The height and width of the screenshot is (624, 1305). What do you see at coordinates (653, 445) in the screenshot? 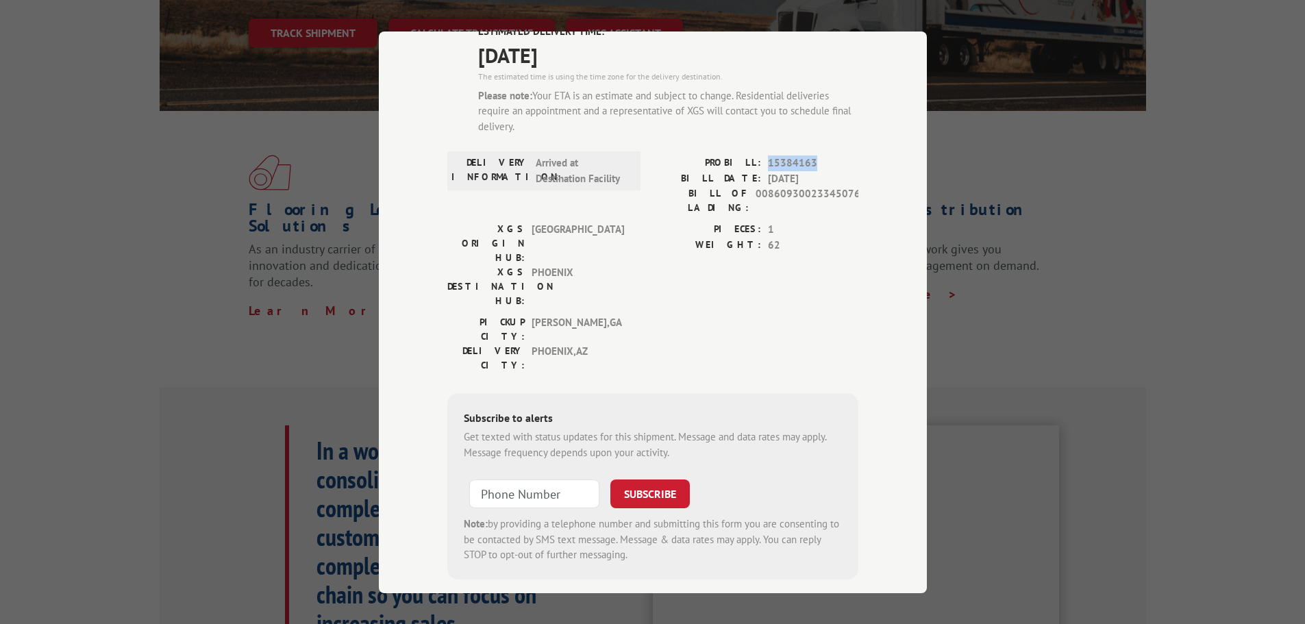
I see `div: Get texted with status updates for this shipment. Message and data rates may apply. Message frequ...` at bounding box center [653, 445].